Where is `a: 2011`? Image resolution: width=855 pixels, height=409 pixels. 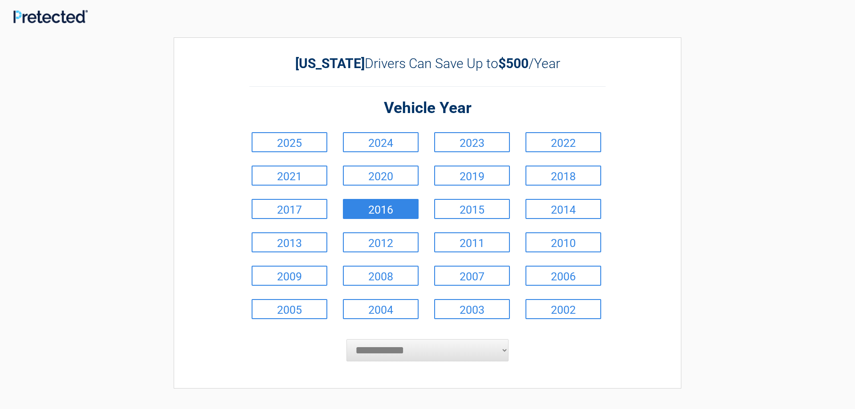
a: 2011 is located at coordinates (472, 242).